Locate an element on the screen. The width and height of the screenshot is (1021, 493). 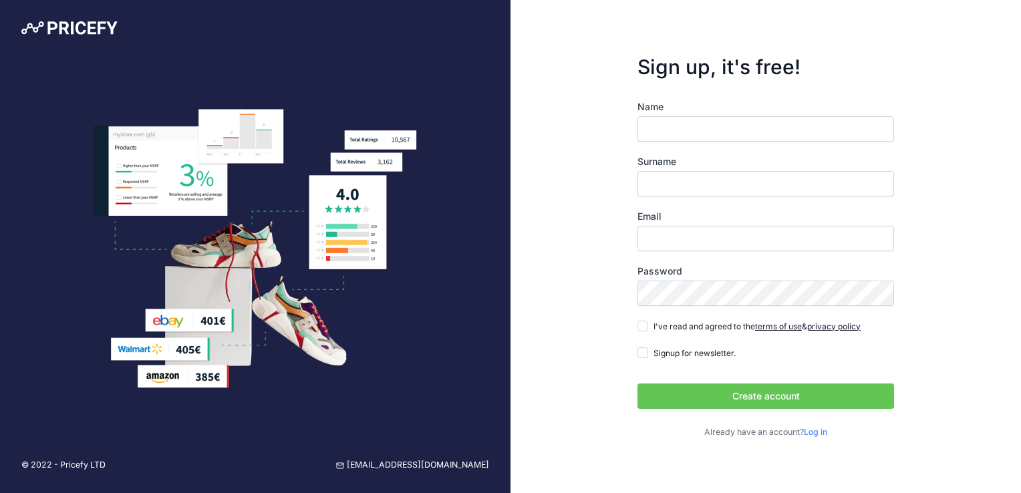
a: privacy policy is located at coordinates (834, 326).